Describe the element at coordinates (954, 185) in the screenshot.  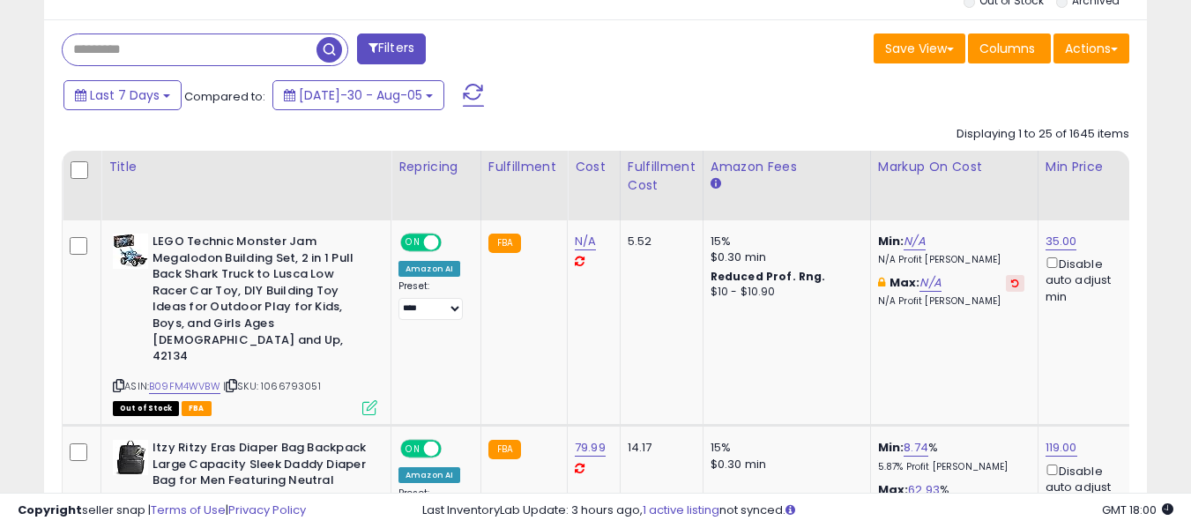
I see `th: The percentage added to the cost of goods (COGS) that forms the calculator for Min & Max prices.` at that location.